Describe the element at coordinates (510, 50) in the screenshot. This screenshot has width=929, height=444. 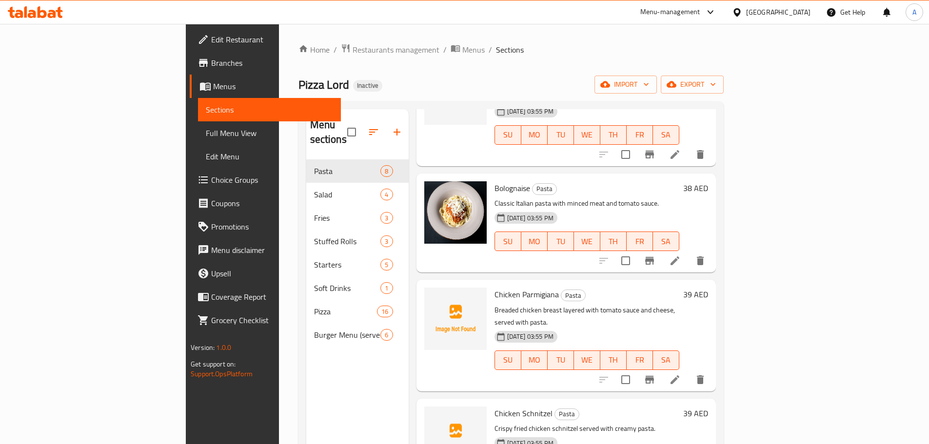
I see `span: Sections` at that location.